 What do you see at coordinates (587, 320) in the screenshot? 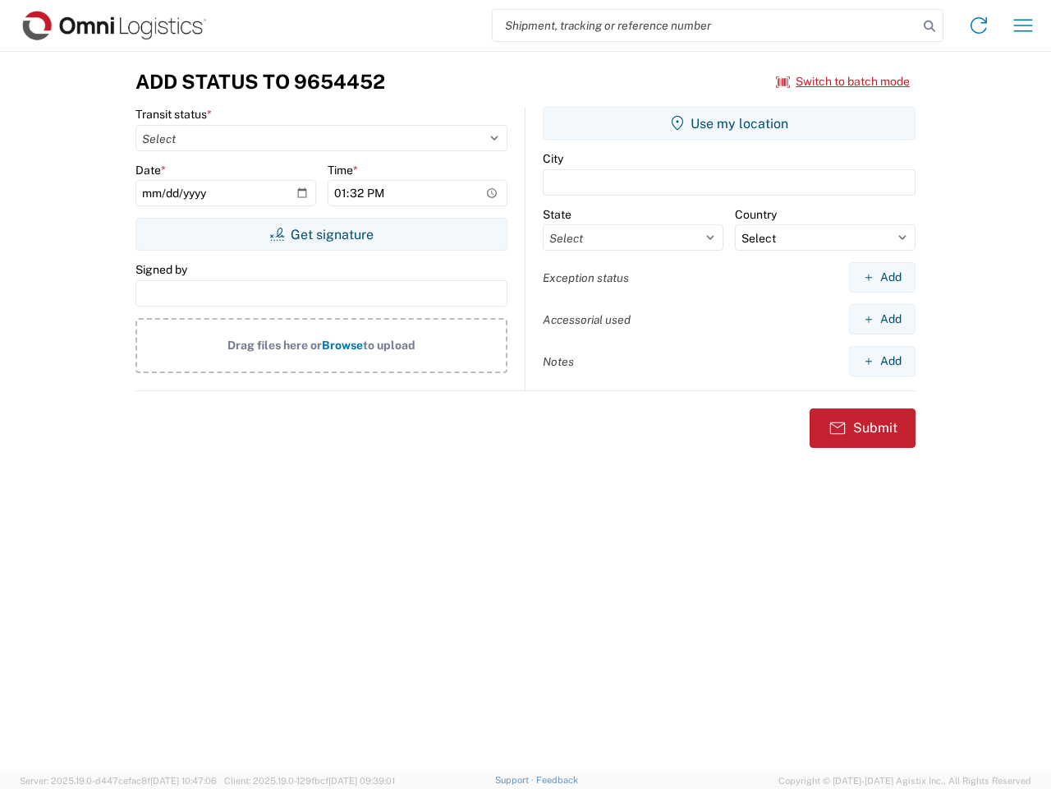
I see `label: Accessorial used` at bounding box center [587, 320].